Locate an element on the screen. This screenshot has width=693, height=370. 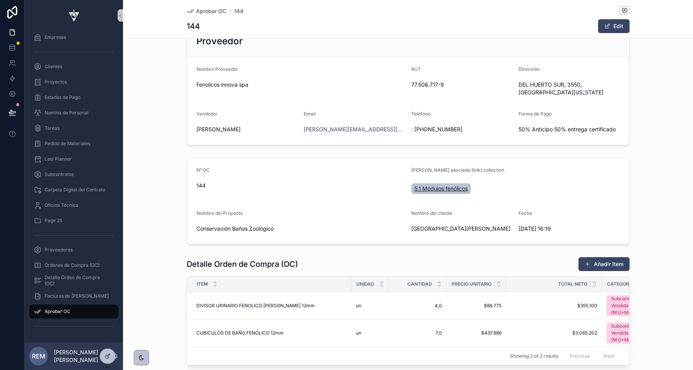
span: Órdenes de Compra (OC) is located at coordinates (72, 265).